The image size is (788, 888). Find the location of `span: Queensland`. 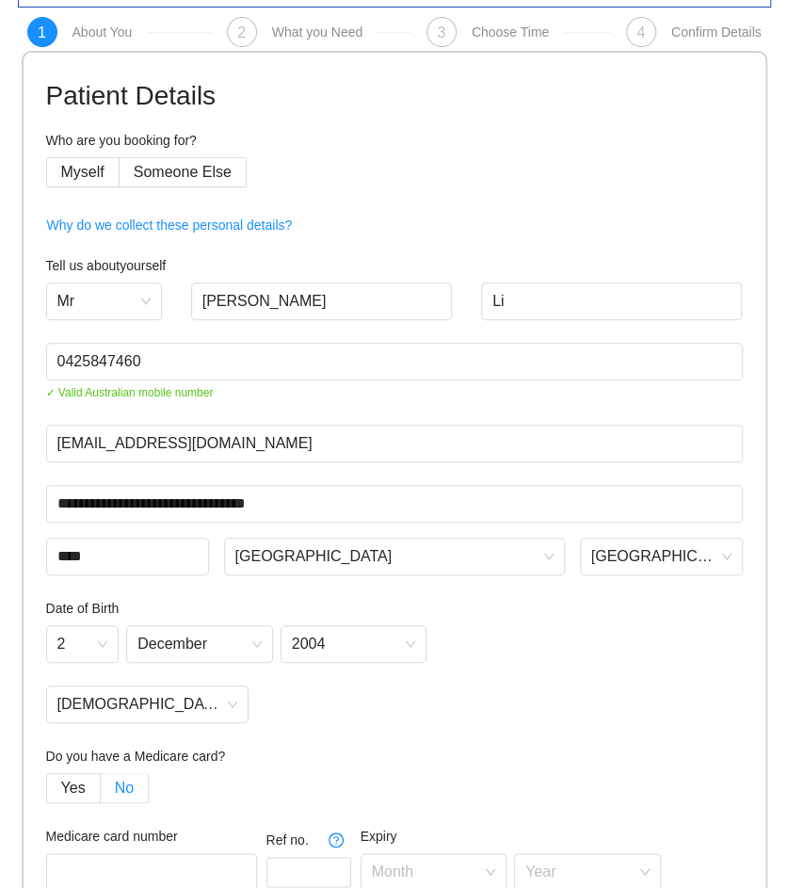

span: Queensland is located at coordinates (661, 556).